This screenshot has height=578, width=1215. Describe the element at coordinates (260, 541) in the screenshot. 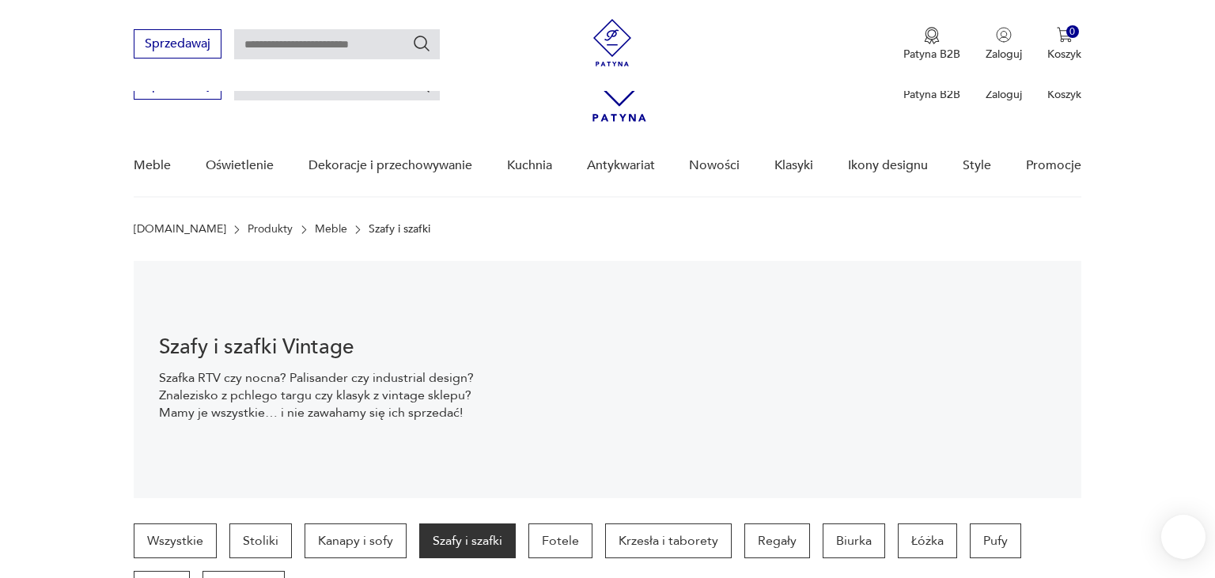

I see `p: Stoliki` at that location.